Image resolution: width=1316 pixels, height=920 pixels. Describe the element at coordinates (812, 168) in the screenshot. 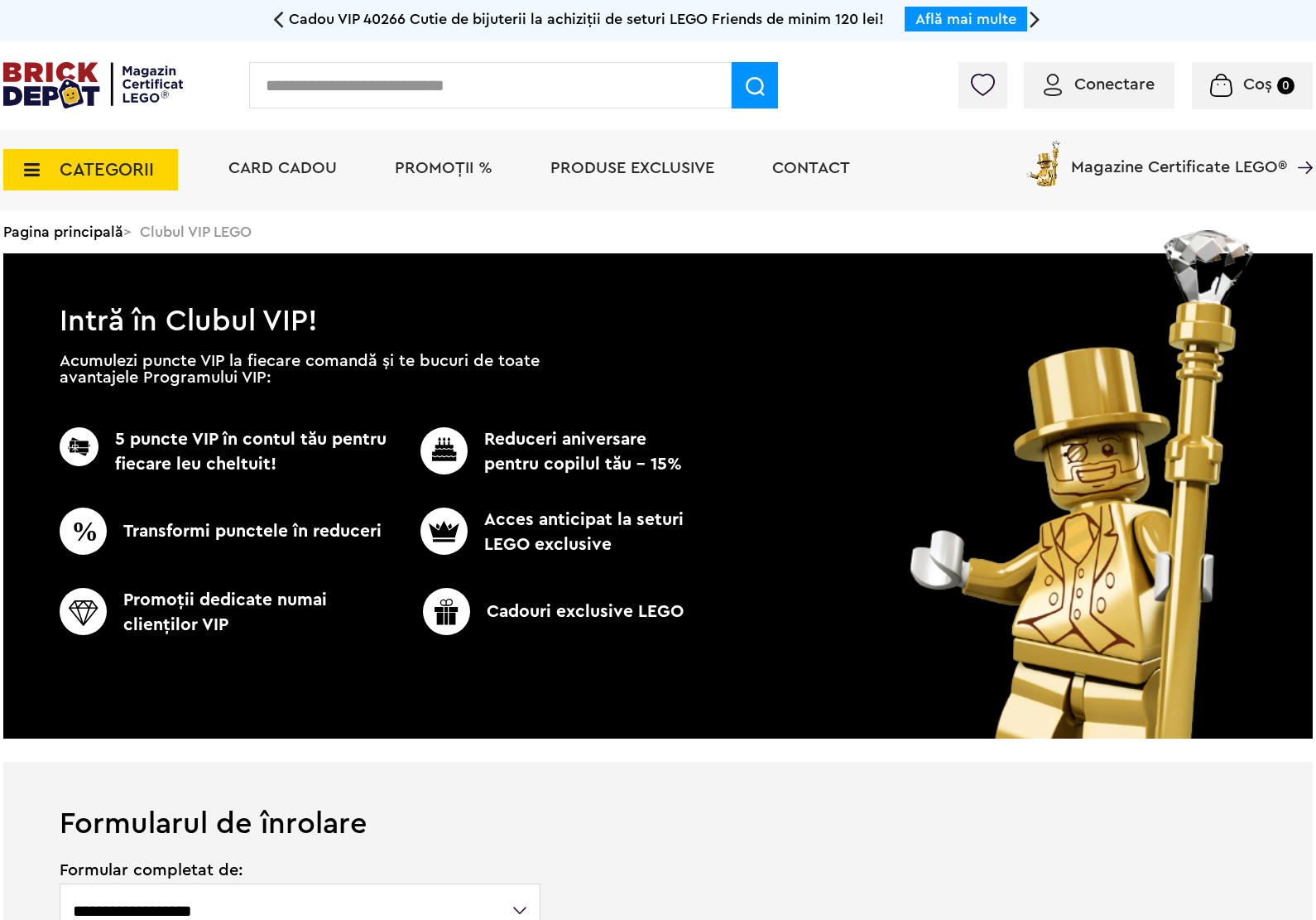

I see `a: Contact` at that location.